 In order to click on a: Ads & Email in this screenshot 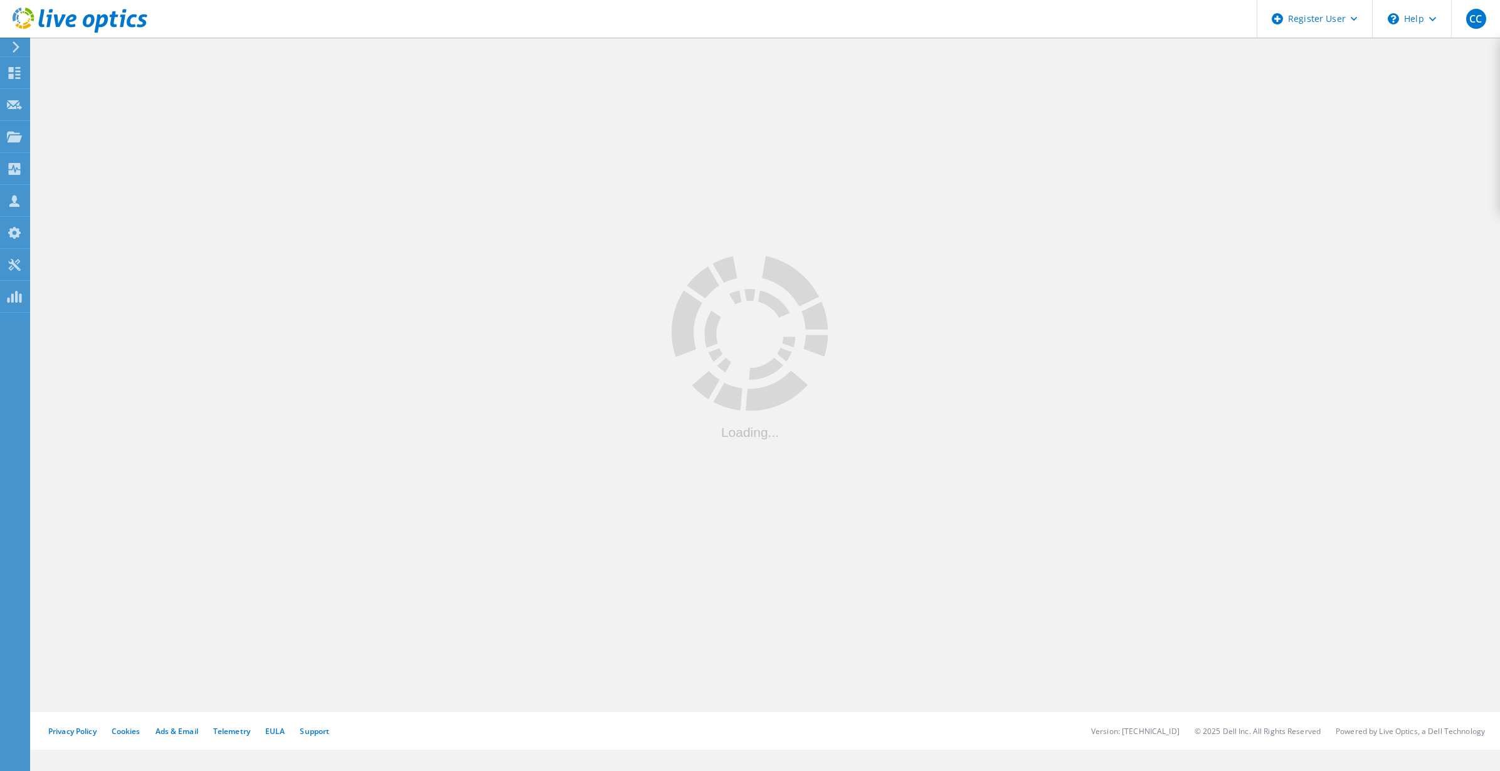, I will do `click(177, 731)`.